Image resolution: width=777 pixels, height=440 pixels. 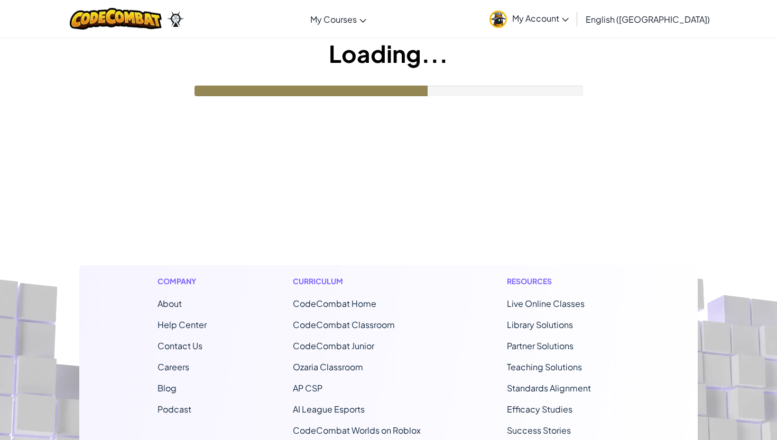 What do you see at coordinates (334, 346) in the screenshot?
I see `a: CodeCombat Junior` at bounding box center [334, 346].